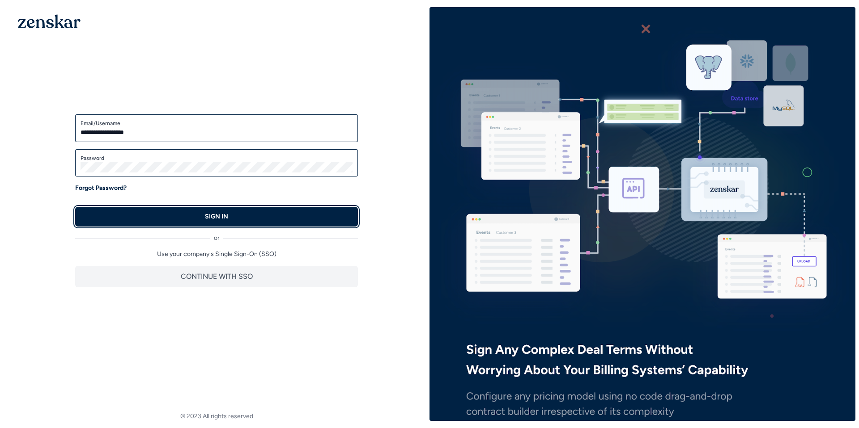 Image resolution: width=859 pixels, height=428 pixels. Describe the element at coordinates (216, 254) in the screenshot. I see `p: Use your company's Single Sign-On (SSO)` at that location.